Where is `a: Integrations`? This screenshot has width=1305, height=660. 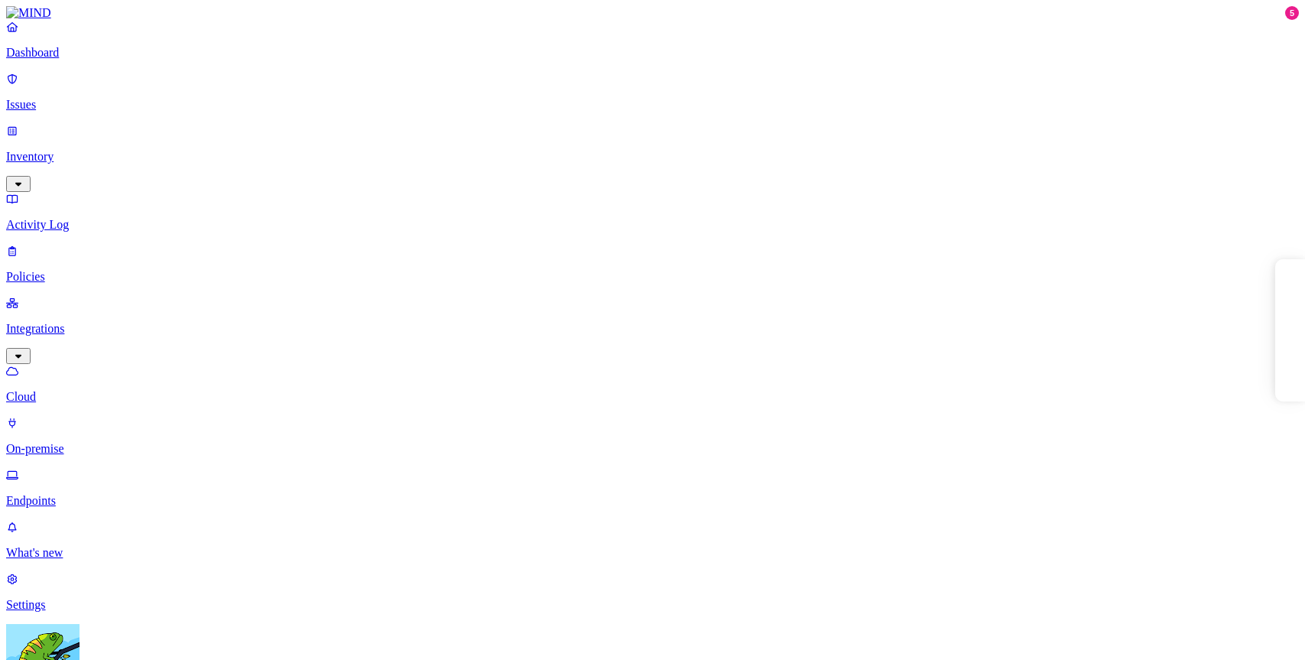 a: Integrations is located at coordinates (652, 329).